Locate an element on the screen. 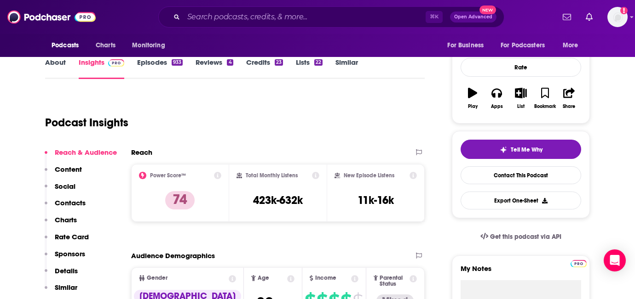 The image size is (635, 299). button: Bookmark is located at coordinates (544, 98).